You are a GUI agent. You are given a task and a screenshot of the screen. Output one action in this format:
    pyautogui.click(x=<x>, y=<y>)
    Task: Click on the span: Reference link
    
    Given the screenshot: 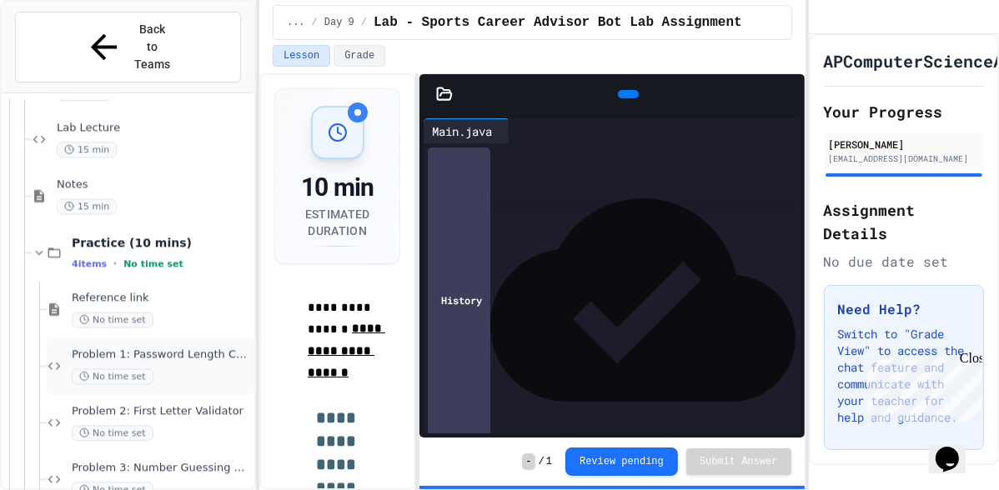 What is the action you would take?
    pyautogui.click(x=161, y=298)
    